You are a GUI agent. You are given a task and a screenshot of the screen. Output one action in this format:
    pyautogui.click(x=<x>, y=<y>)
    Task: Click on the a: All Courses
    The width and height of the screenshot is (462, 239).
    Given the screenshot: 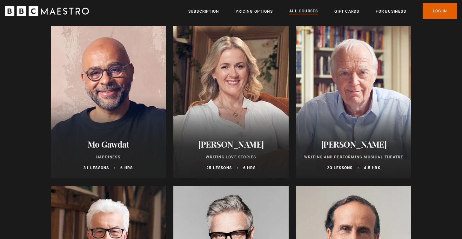 What is the action you would take?
    pyautogui.click(x=303, y=11)
    